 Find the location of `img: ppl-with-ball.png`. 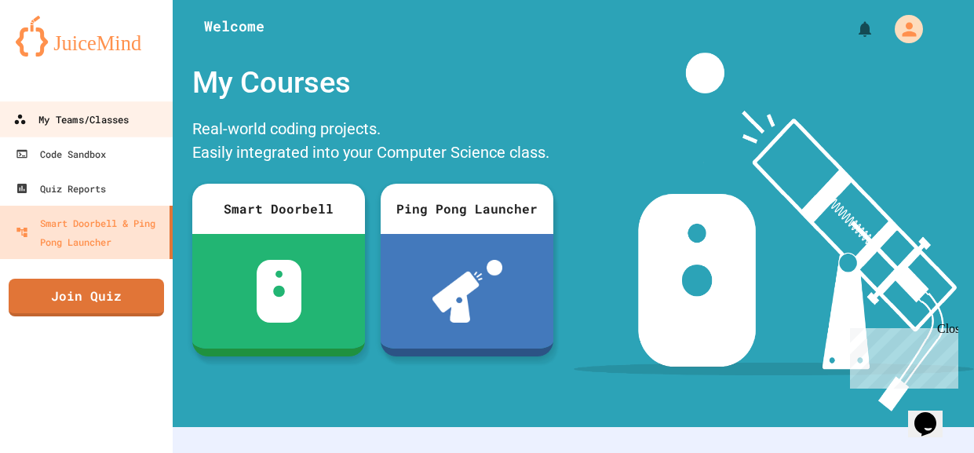

img: ppl-with-ball.png is located at coordinates (467, 291).